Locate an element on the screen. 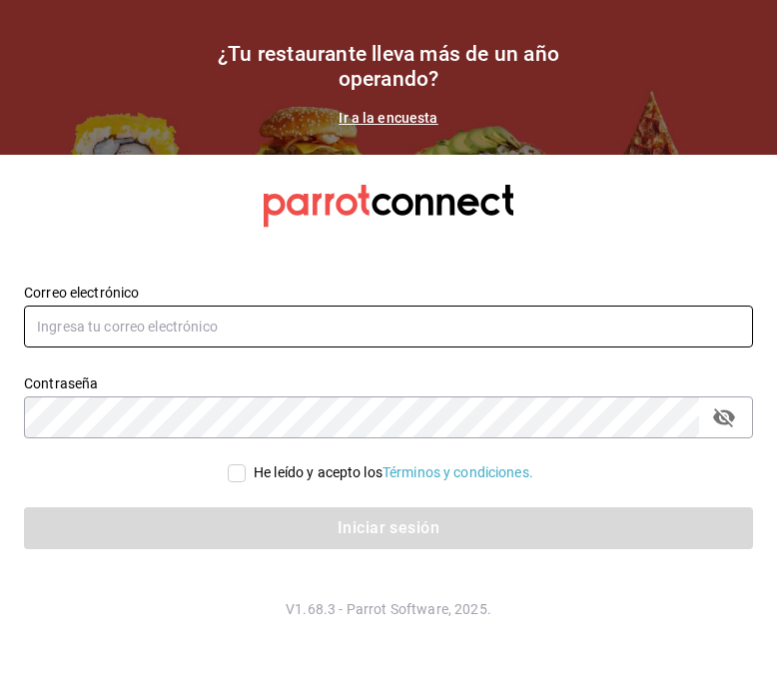  input: Ingresa tu correo electrónico is located at coordinates (389, 327).